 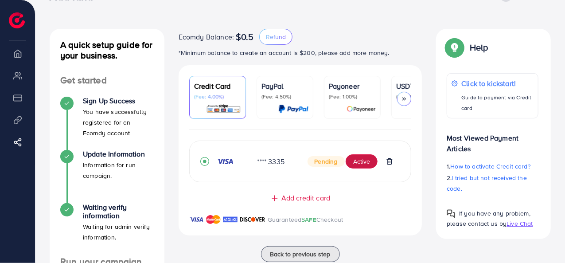 What do you see at coordinates (301, 254) in the screenshot?
I see `button: Back to previous step` at bounding box center [301, 254].